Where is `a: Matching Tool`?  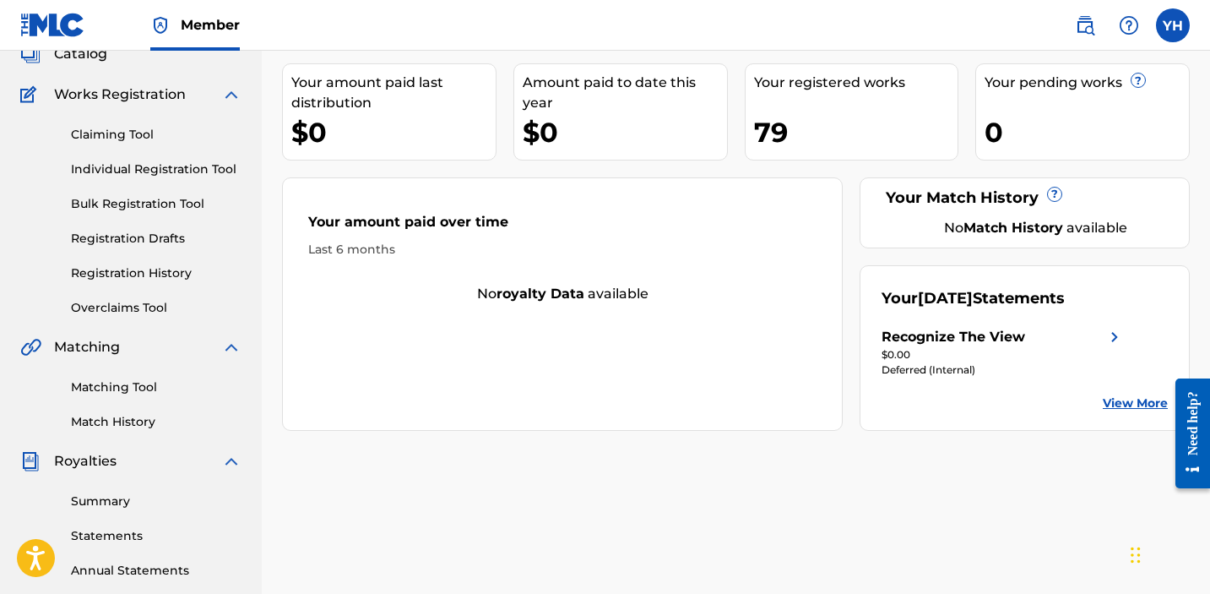
a: Matching Tool is located at coordinates (156, 387).